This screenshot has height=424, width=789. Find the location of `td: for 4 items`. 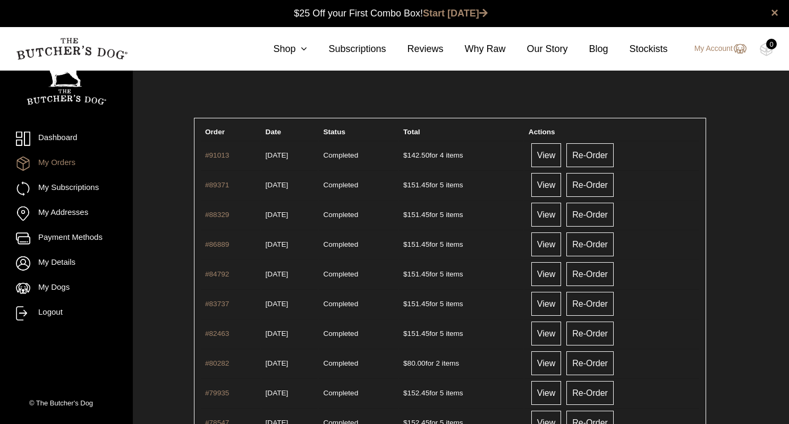

td: for 4 items is located at coordinates (461, 155).